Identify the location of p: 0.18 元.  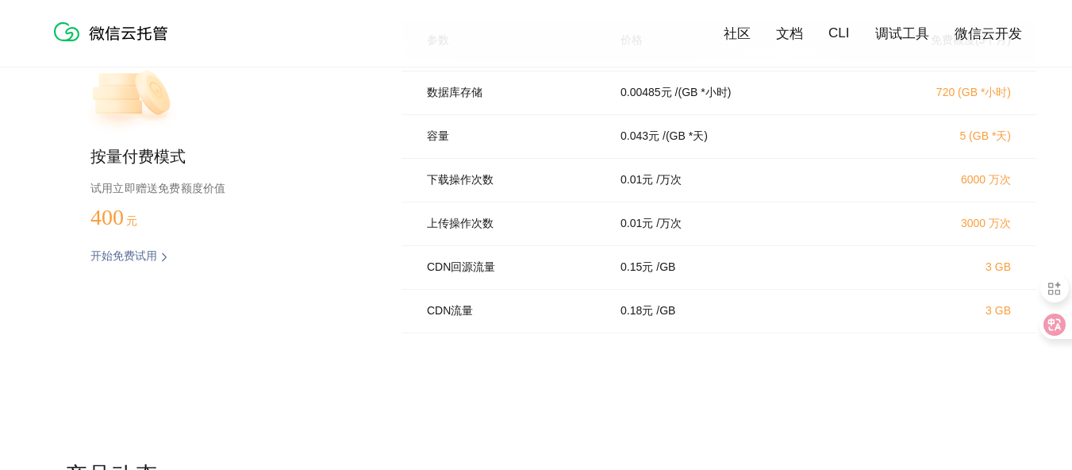
(636, 311).